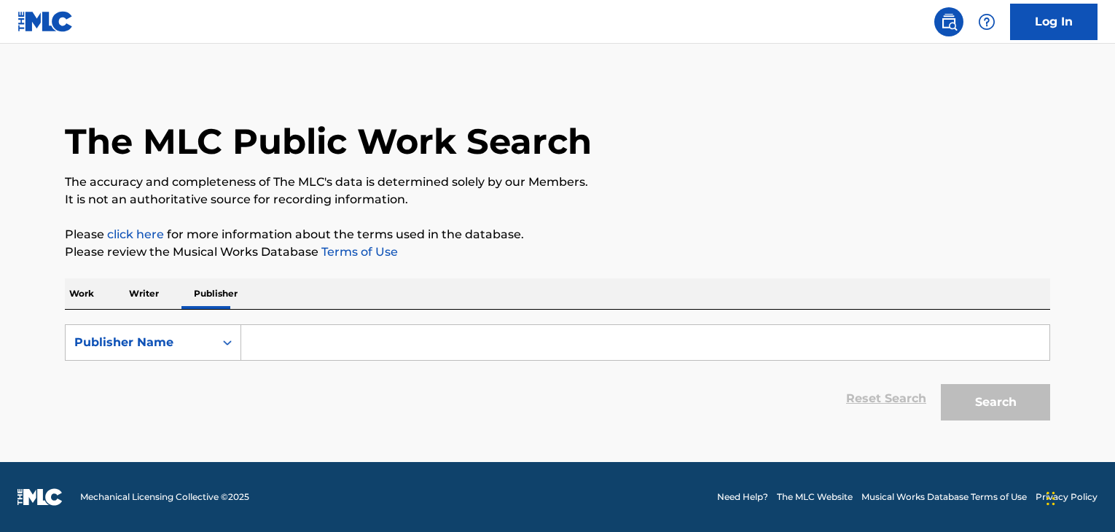 The height and width of the screenshot is (532, 1115). I want to click on p: Writer, so click(144, 294).